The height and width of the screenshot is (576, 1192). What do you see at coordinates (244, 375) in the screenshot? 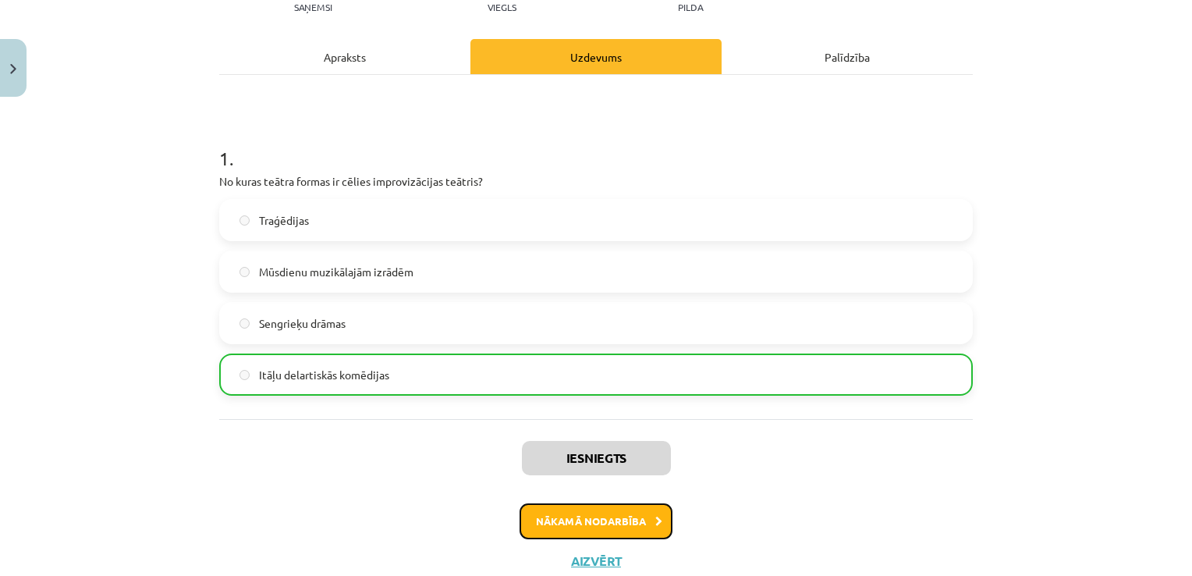
I see `input: Itāļu delartiskās komēdijas` at bounding box center [244, 375].